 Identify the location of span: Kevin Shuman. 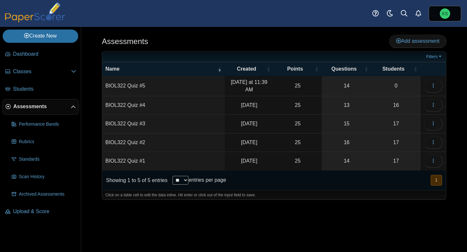
(445, 14).